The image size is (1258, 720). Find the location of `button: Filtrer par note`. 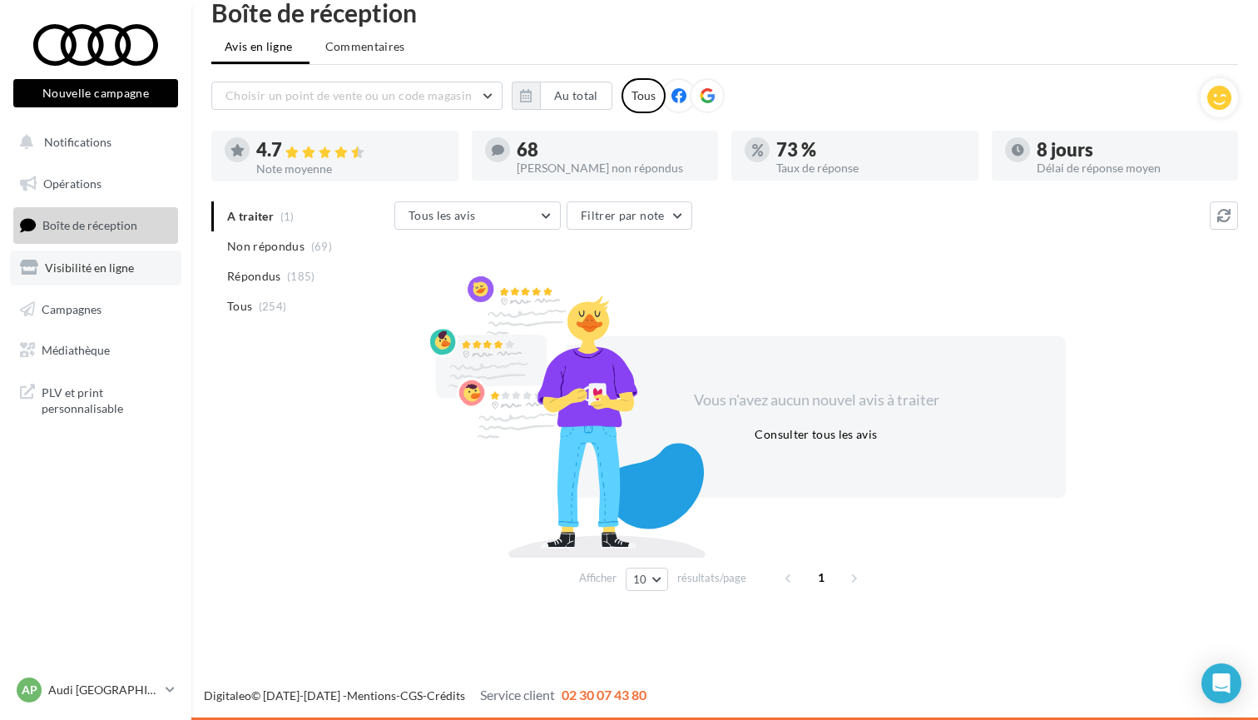

button: Filtrer par note is located at coordinates (629, 216).